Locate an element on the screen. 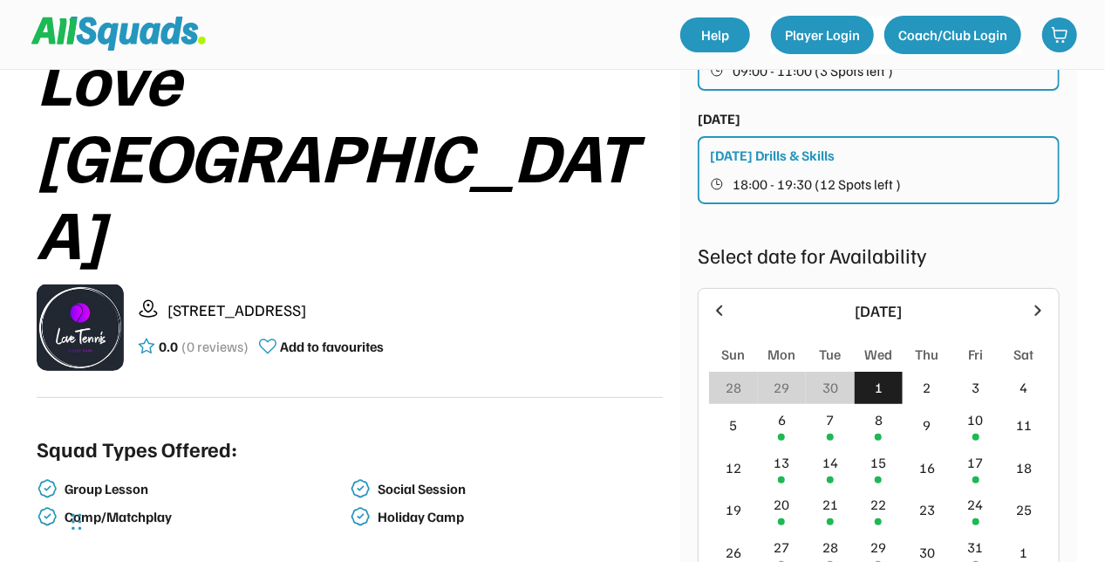 The width and height of the screenshot is (1105, 562). div: Sat is located at coordinates (1024, 354).